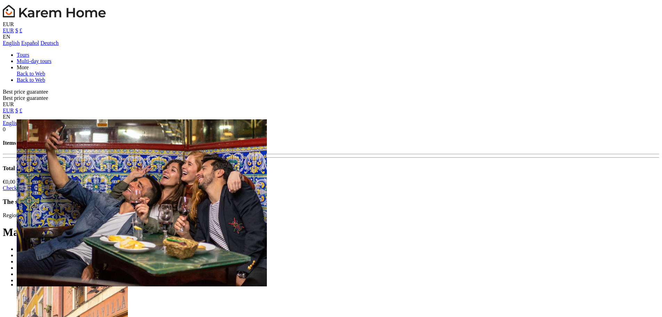 The height and width of the screenshot is (317, 662). What do you see at coordinates (11, 43) in the screenshot?
I see `a: English` at bounding box center [11, 43].